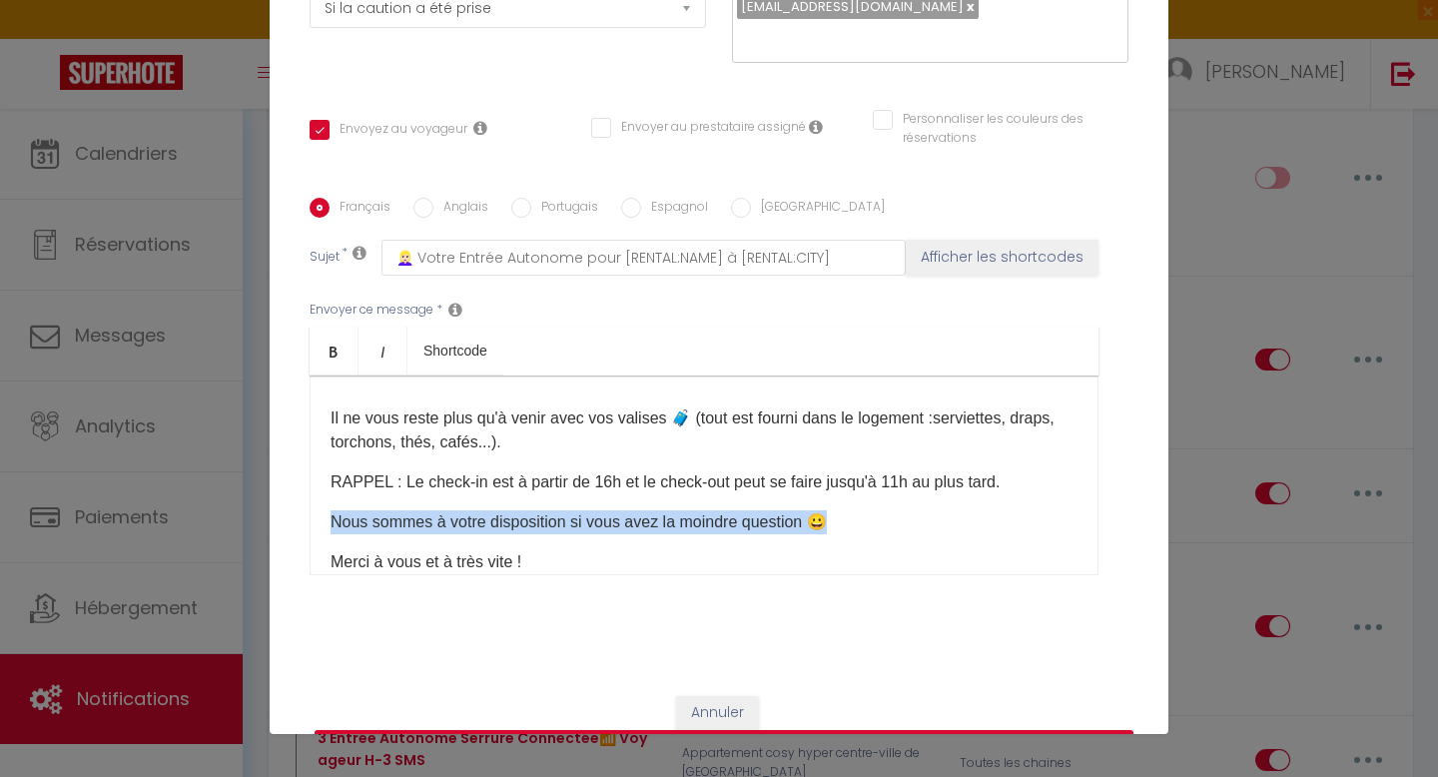  Describe the element at coordinates (704, 522) in the screenshot. I see `p: Nous sommes à votre disposition si vous avez la moindre question 😀` at that location.